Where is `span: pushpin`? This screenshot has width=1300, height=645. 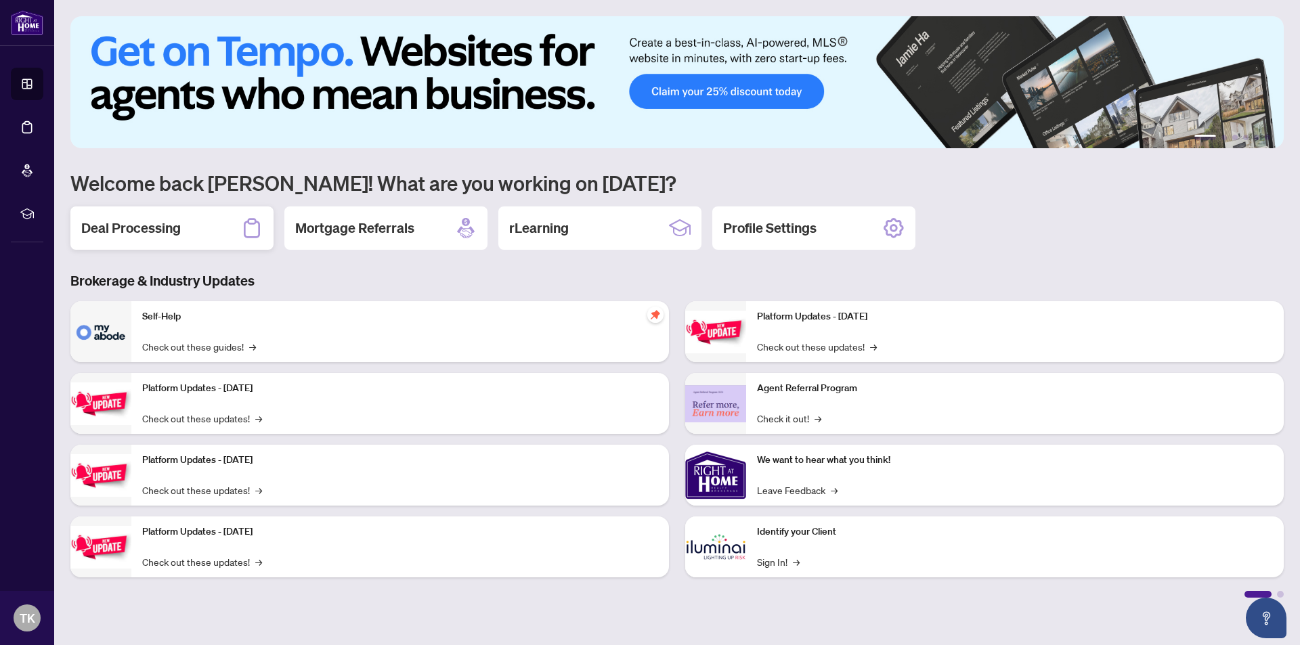 span: pushpin is located at coordinates (655, 315).